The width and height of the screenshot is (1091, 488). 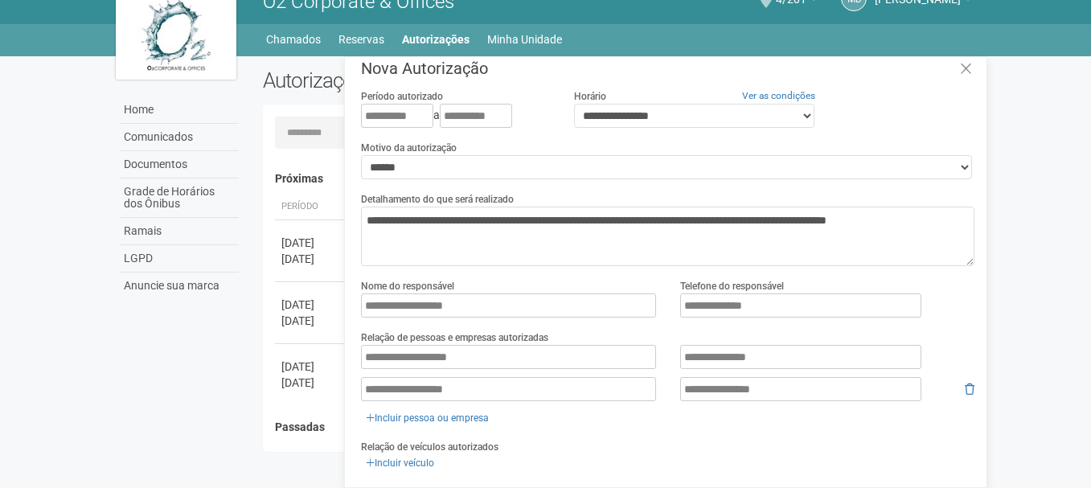 I want to click on h3: Nova Autorização, so click(x=667, y=68).